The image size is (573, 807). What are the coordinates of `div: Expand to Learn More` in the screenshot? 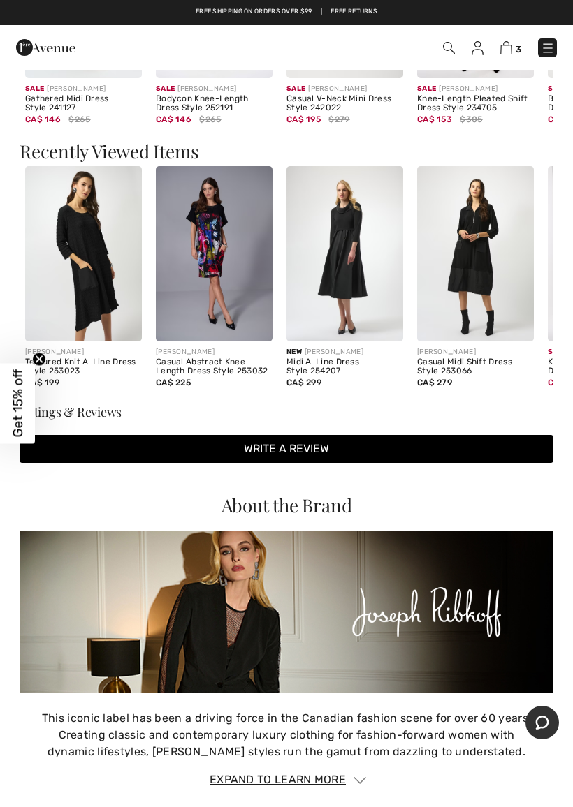 It's located at (286, 780).